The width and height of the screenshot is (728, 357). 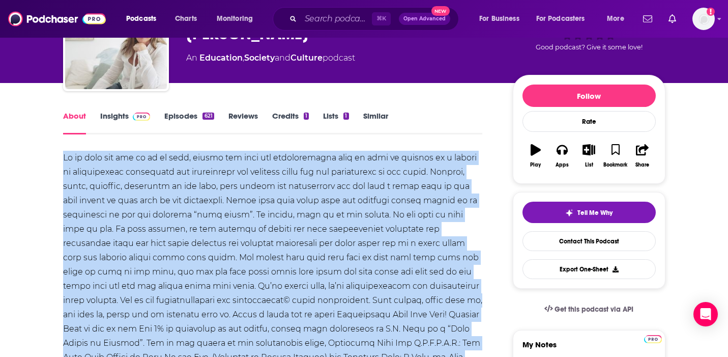 What do you see at coordinates (589, 96) in the screenshot?
I see `button: Follow` at bounding box center [589, 96].